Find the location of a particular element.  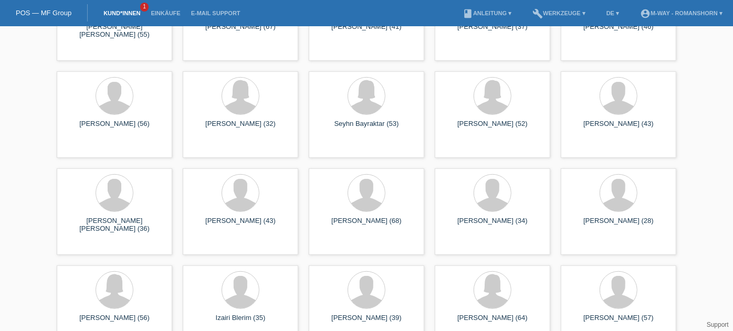

a: bookAnleitung ▾ is located at coordinates (487, 13).